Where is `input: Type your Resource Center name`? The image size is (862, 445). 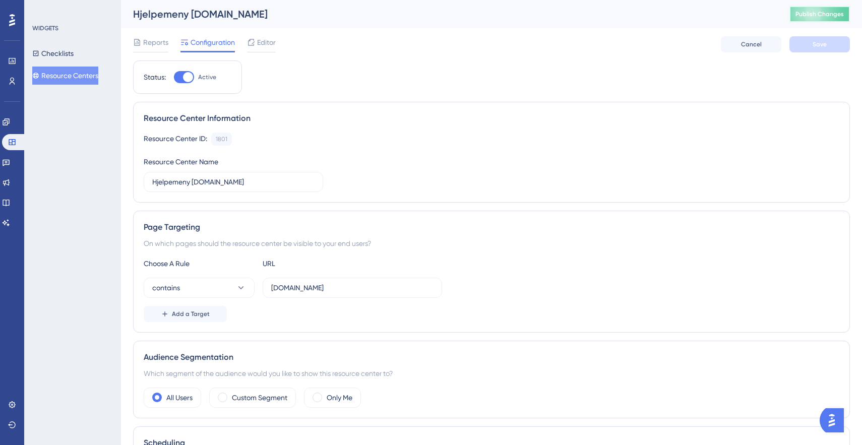
input: Type your Resource Center name is located at coordinates (233, 182).